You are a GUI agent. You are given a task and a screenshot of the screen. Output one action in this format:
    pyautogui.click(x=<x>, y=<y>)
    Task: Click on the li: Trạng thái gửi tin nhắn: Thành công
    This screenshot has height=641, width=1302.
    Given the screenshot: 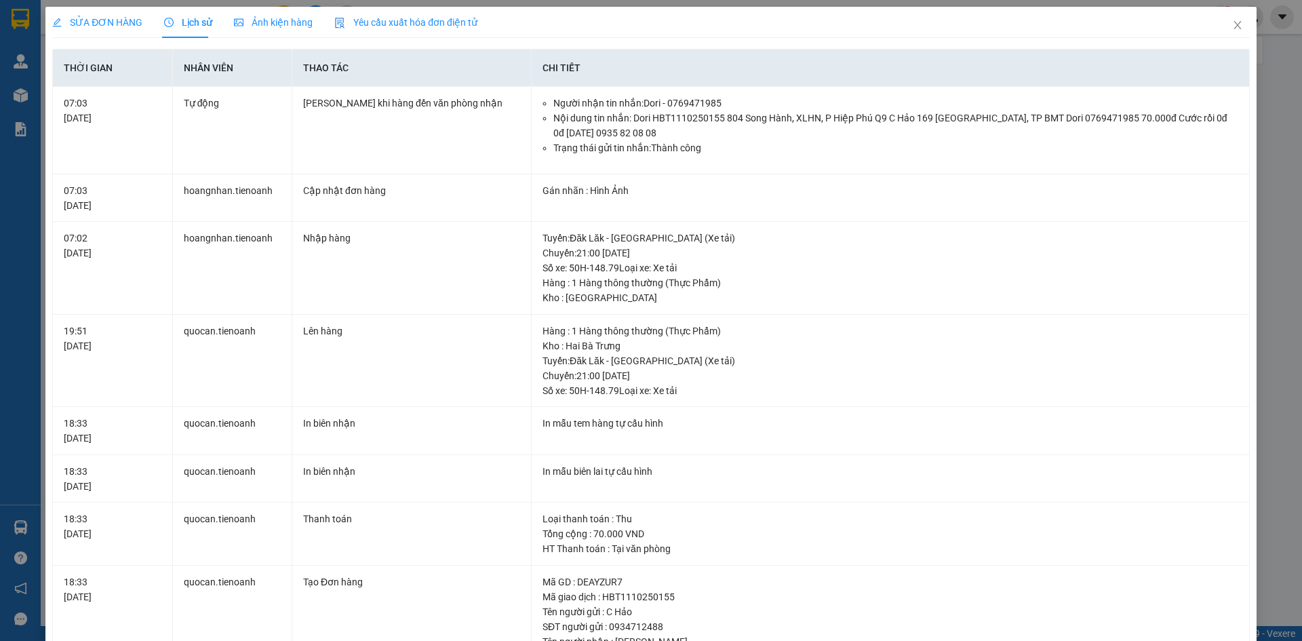 What is the action you would take?
    pyautogui.click(x=896, y=148)
    